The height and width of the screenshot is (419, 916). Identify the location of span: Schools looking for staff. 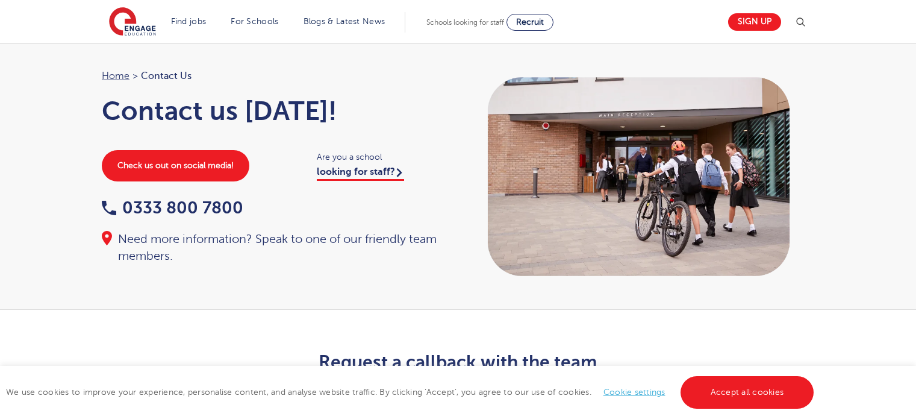
(465, 22).